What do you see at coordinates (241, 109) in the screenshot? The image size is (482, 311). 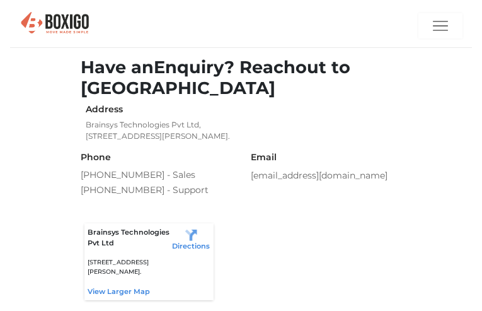 I see `h6: Address` at bounding box center [241, 109].